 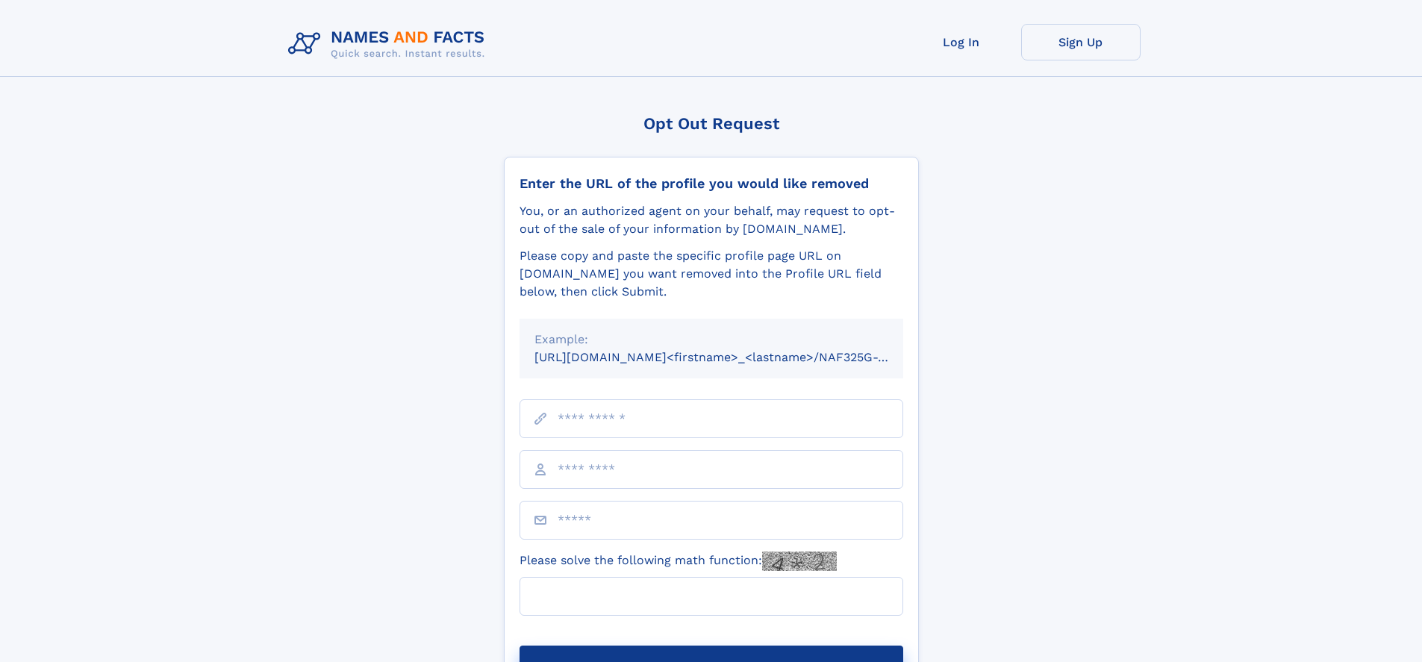 I want to click on div: You, or an authorized agent on your behalf, may request to opt-out of the sale of your informatio..., so click(x=711, y=220).